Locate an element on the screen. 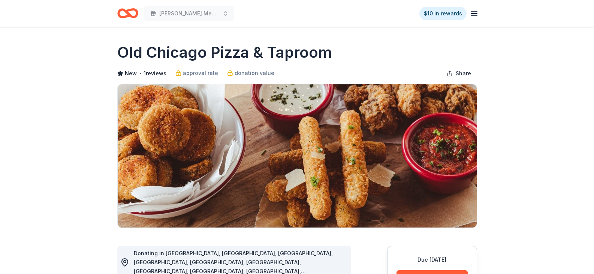  h1: Old Chicago Pizza & Taproom is located at coordinates (224, 52).